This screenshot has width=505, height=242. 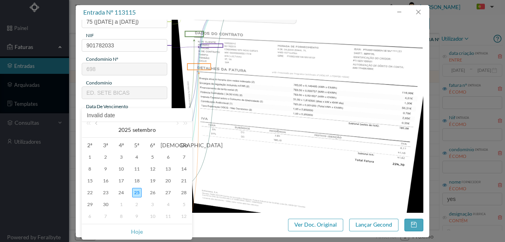 I want to click on td: 3 de outubro de 2025, so click(x=153, y=204).